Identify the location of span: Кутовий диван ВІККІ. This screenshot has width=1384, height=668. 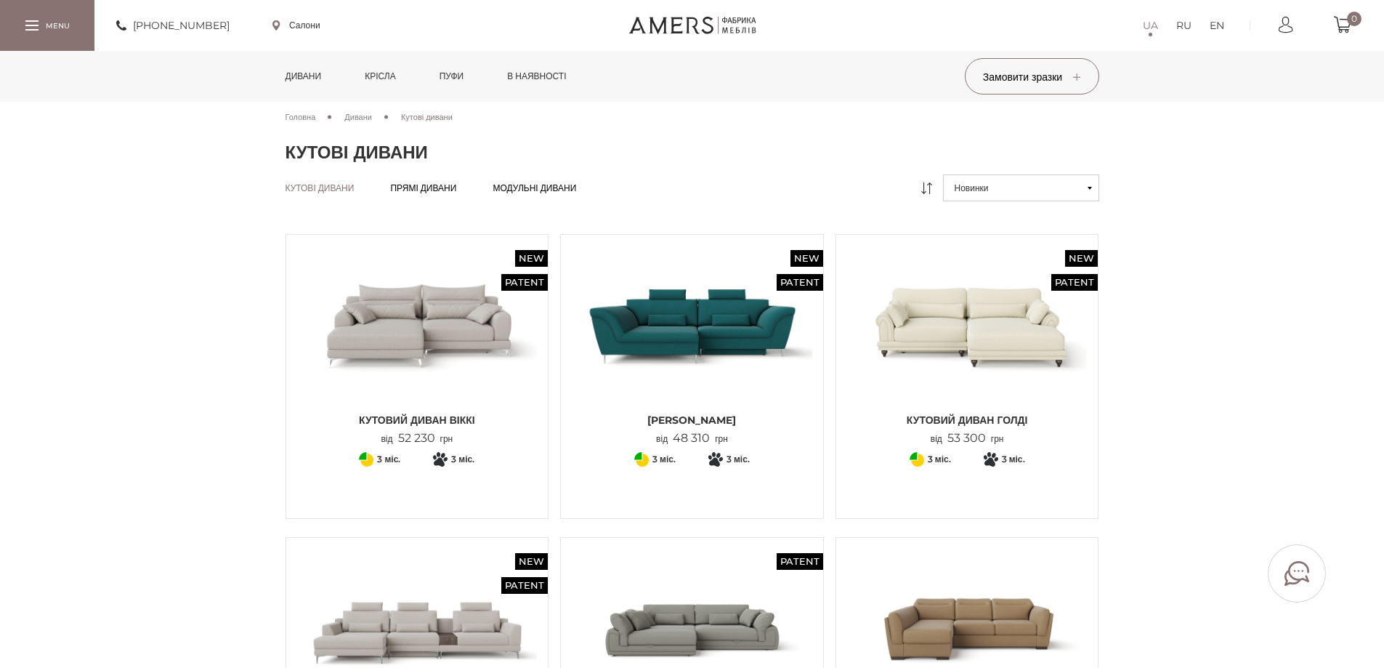
(417, 420).